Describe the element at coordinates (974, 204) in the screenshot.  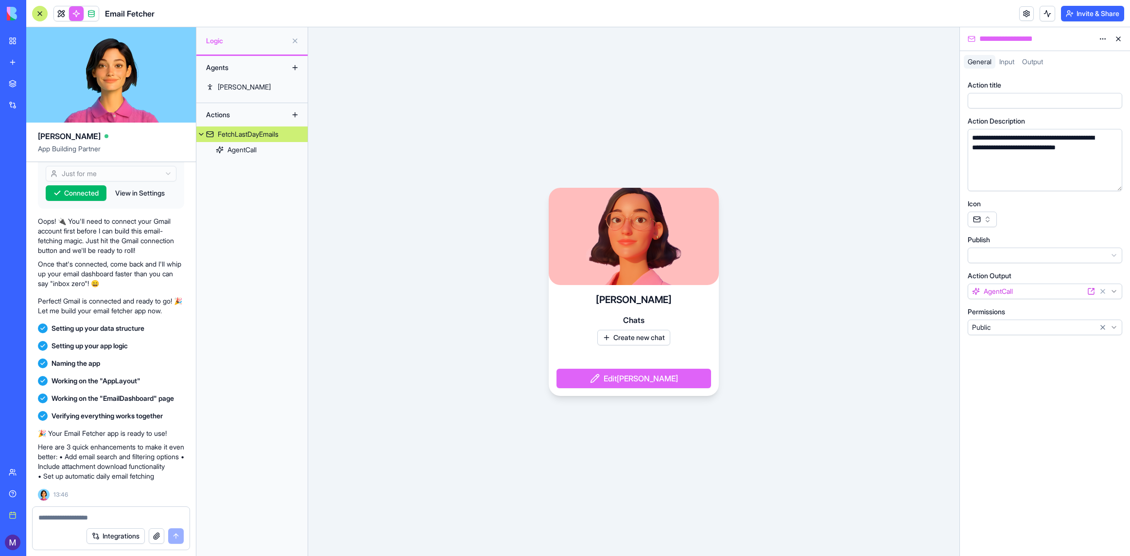
I see `label: Icon` at that location.